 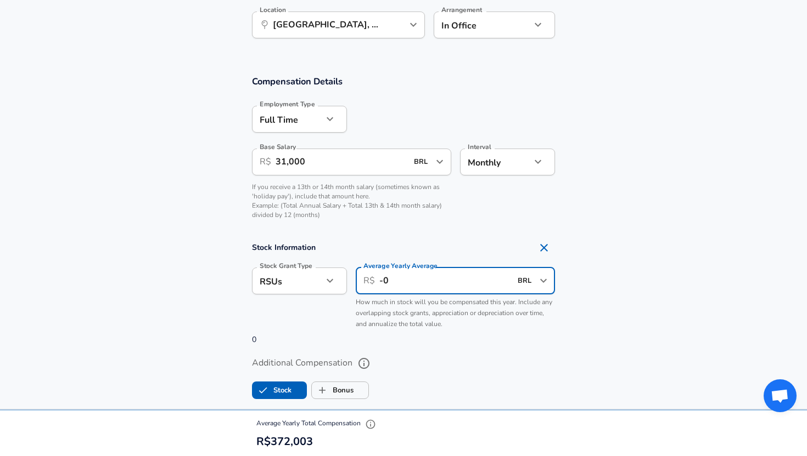 I want to click on input: 100,000, so click(x=341, y=162).